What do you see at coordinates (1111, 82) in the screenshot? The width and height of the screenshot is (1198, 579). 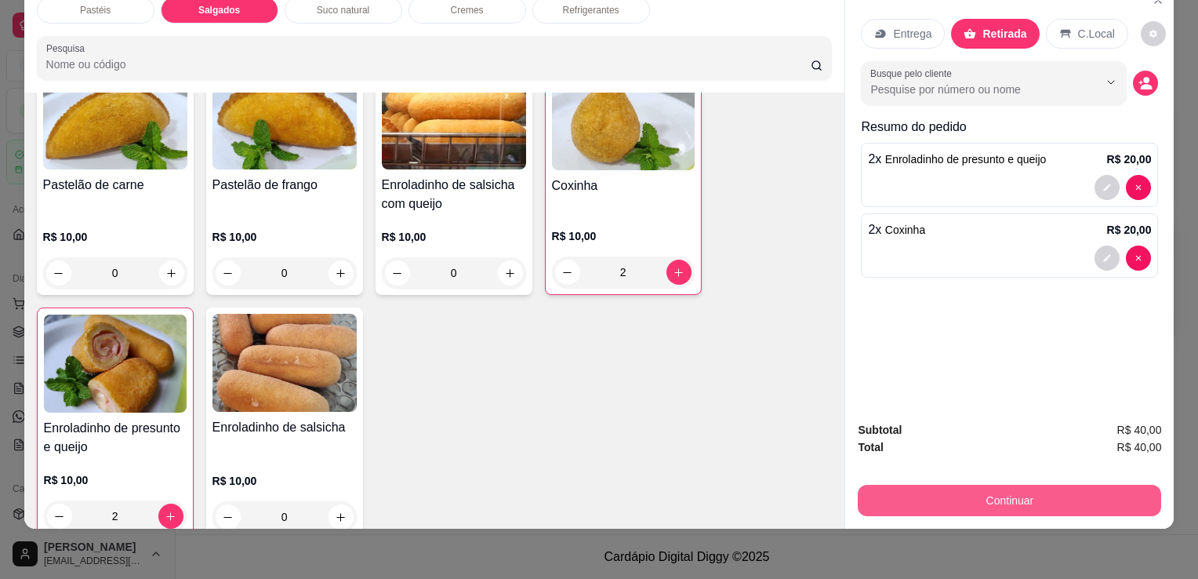 I see `button: Show suggestions` at bounding box center [1111, 82].